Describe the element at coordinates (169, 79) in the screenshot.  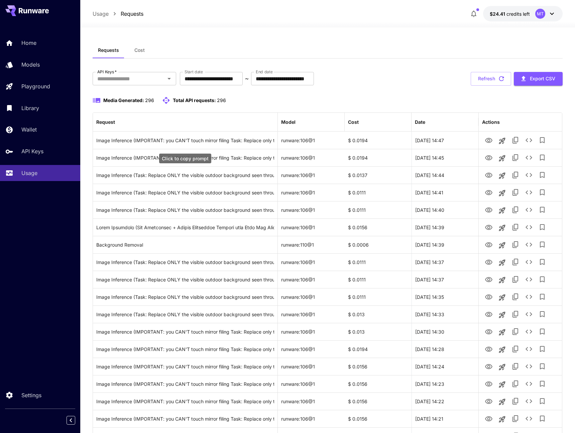
I see `button: Open` at that location.